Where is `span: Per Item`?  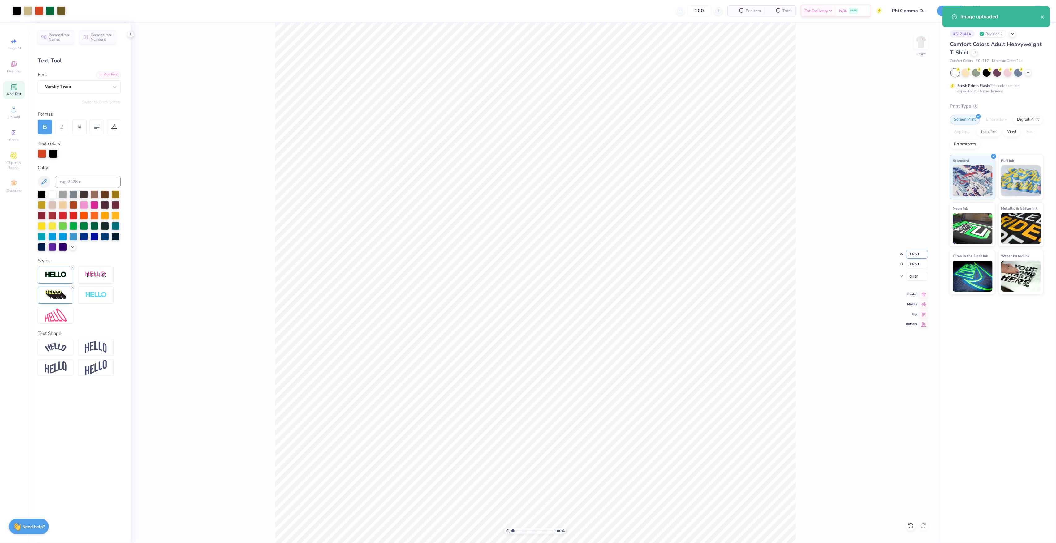
span: Per Item is located at coordinates (753, 11).